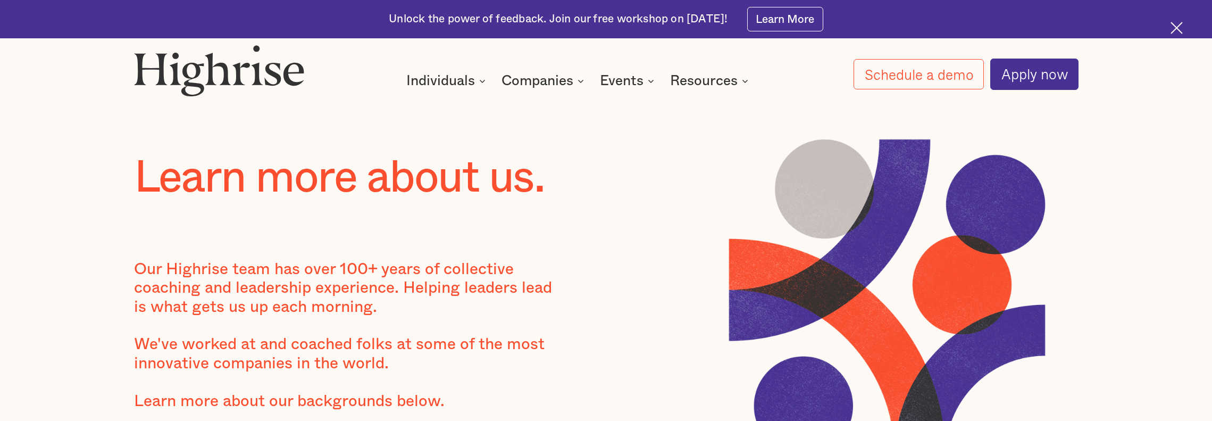 This screenshot has height=421, width=1212. Describe the element at coordinates (219, 70) in the screenshot. I see `img: Highrise logo` at that location.